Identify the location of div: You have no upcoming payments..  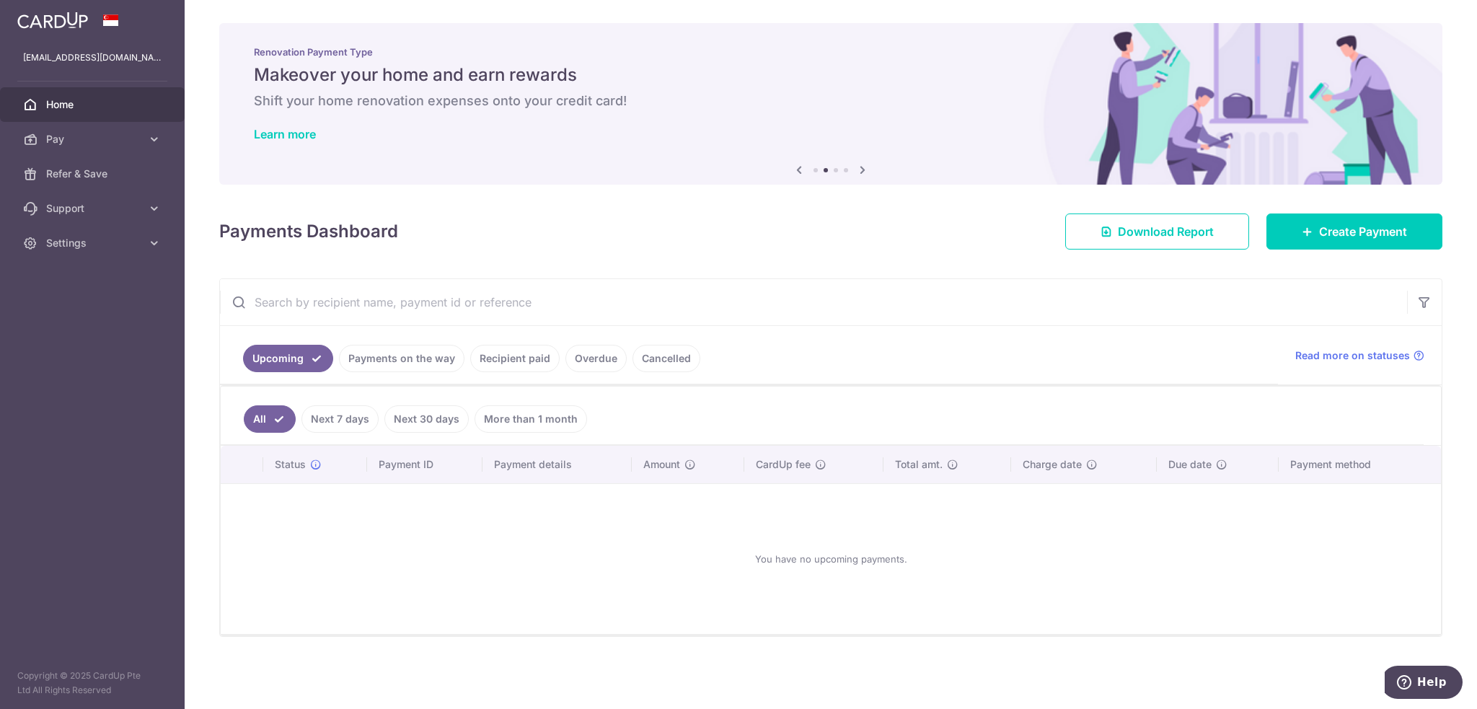
(831, 559).